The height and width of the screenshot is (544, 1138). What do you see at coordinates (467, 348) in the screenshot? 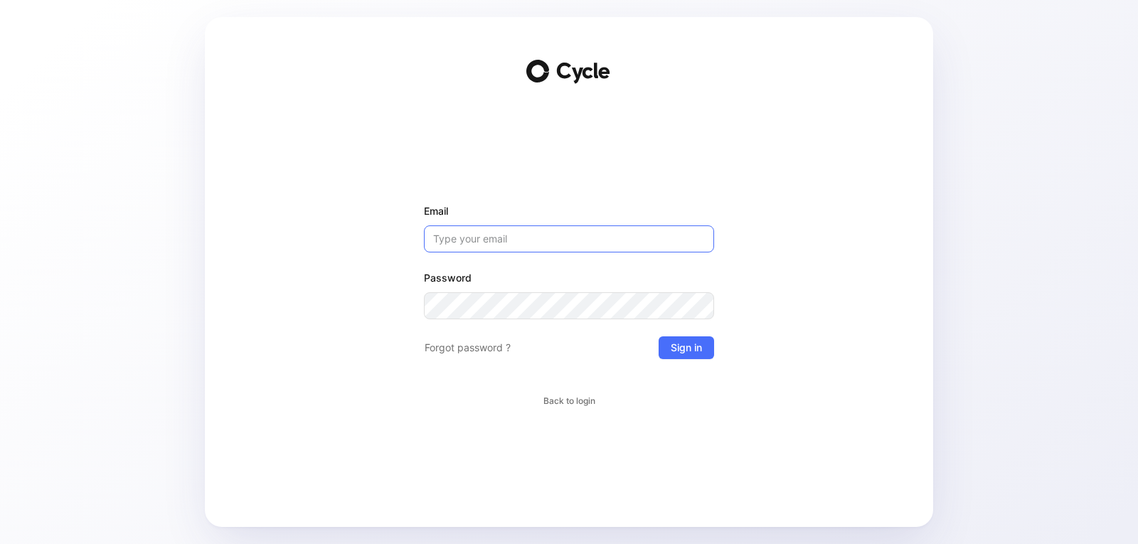
I see `button: Forgot password ?` at bounding box center [467, 348].